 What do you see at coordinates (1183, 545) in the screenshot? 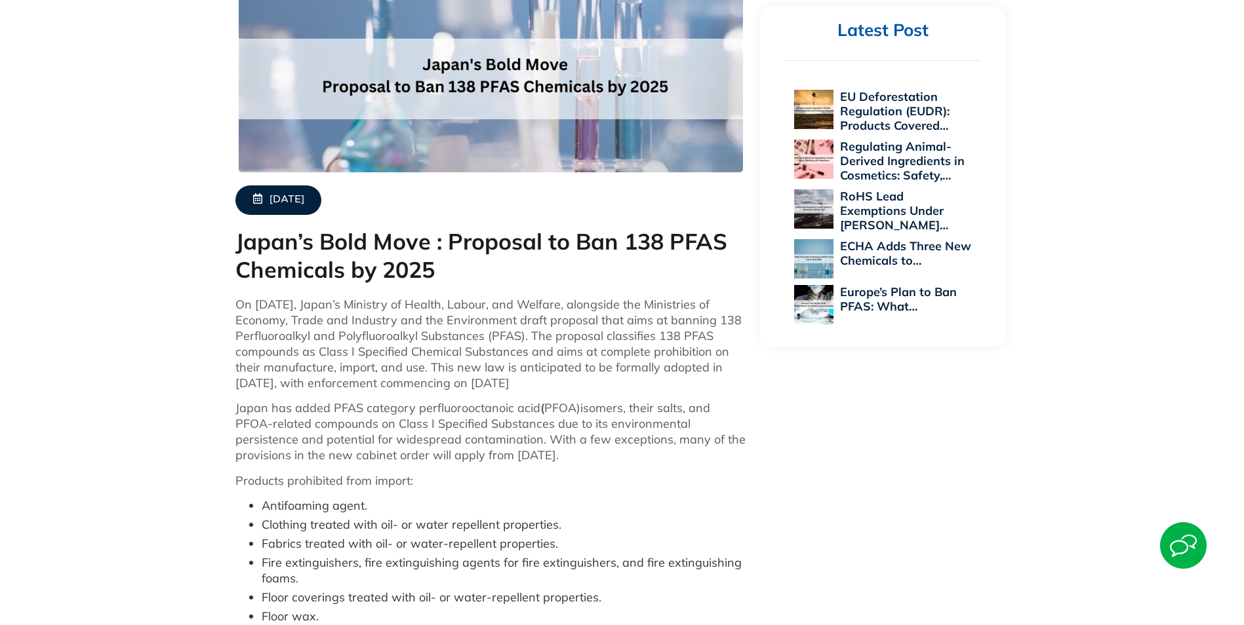
I see `img: Start Chat` at bounding box center [1183, 545].